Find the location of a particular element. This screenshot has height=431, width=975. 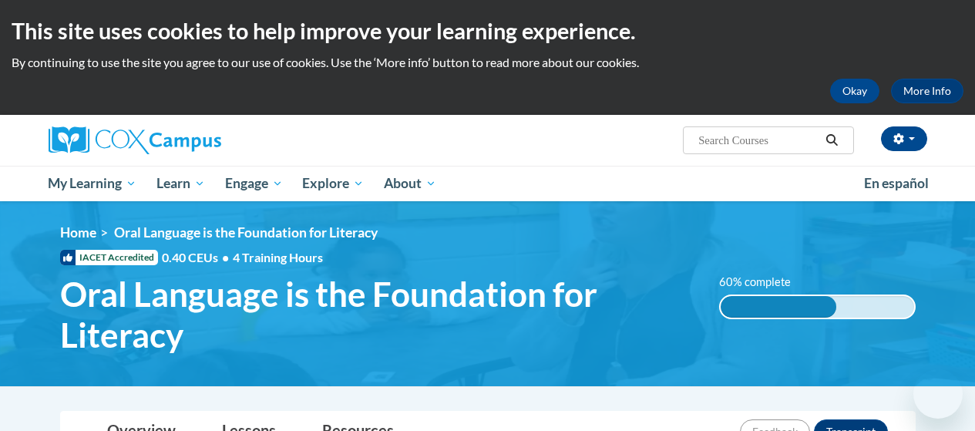

button: Search is located at coordinates (832, 140).